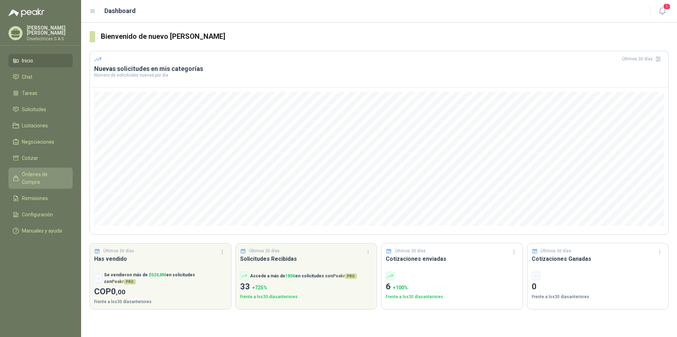 This screenshot has width=677, height=337. Describe the element at coordinates (379, 75) in the screenshot. I see `p: Número de solicitudes nuevas por día` at that location.